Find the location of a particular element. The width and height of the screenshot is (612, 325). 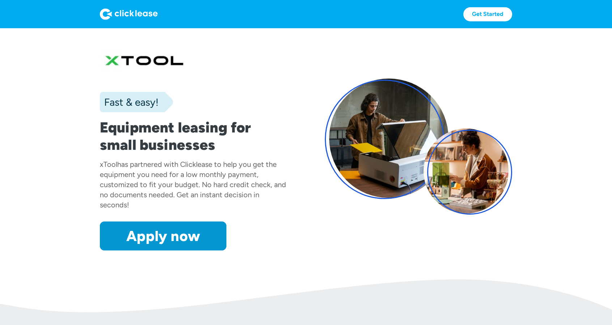

a: Get Started is located at coordinates (487, 14).